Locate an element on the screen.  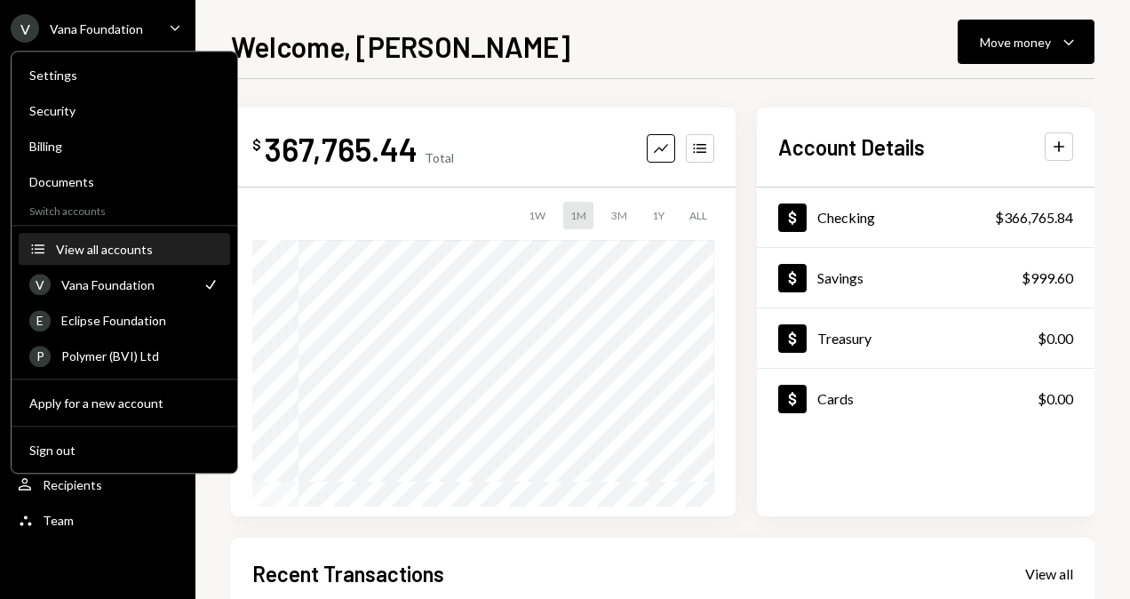
a: Team is located at coordinates (98, 520).